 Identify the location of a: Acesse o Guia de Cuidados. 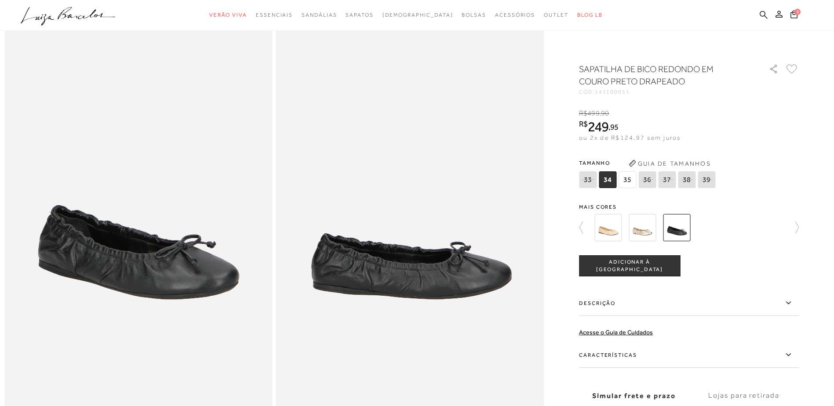
(616, 332).